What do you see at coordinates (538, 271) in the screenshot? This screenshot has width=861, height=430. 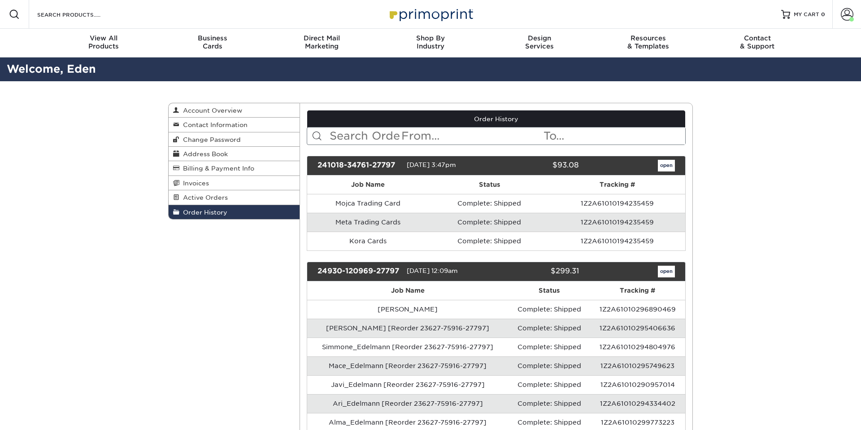 I see `div: $299.31` at bounding box center [538, 271].